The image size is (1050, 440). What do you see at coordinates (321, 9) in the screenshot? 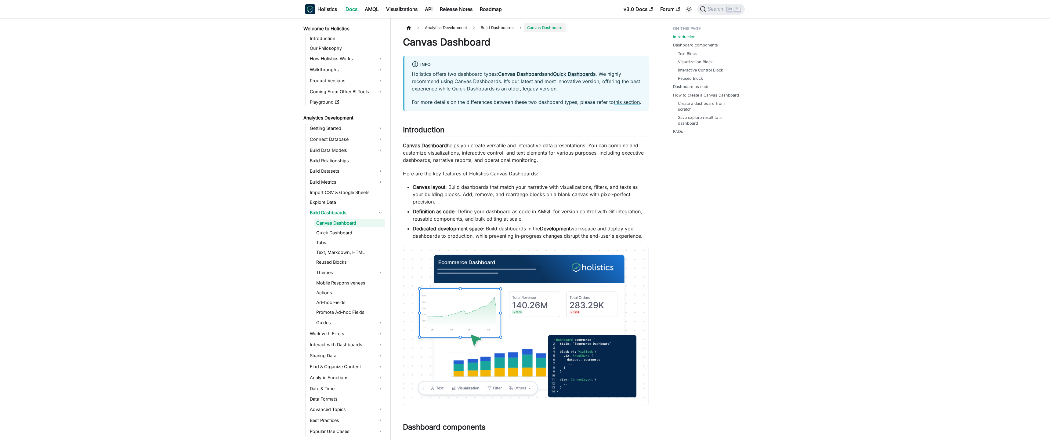
I see `a: HolisticsHolistics` at bounding box center [321, 9].